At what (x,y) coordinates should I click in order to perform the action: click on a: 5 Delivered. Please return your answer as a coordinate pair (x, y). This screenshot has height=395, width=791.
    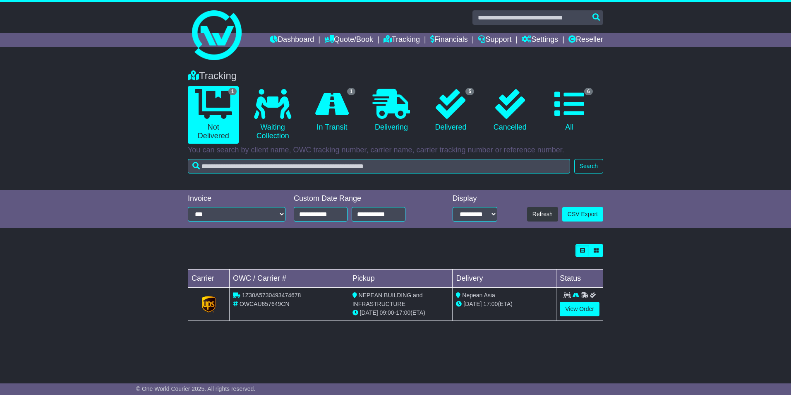
    Looking at the image, I should click on (451, 111).